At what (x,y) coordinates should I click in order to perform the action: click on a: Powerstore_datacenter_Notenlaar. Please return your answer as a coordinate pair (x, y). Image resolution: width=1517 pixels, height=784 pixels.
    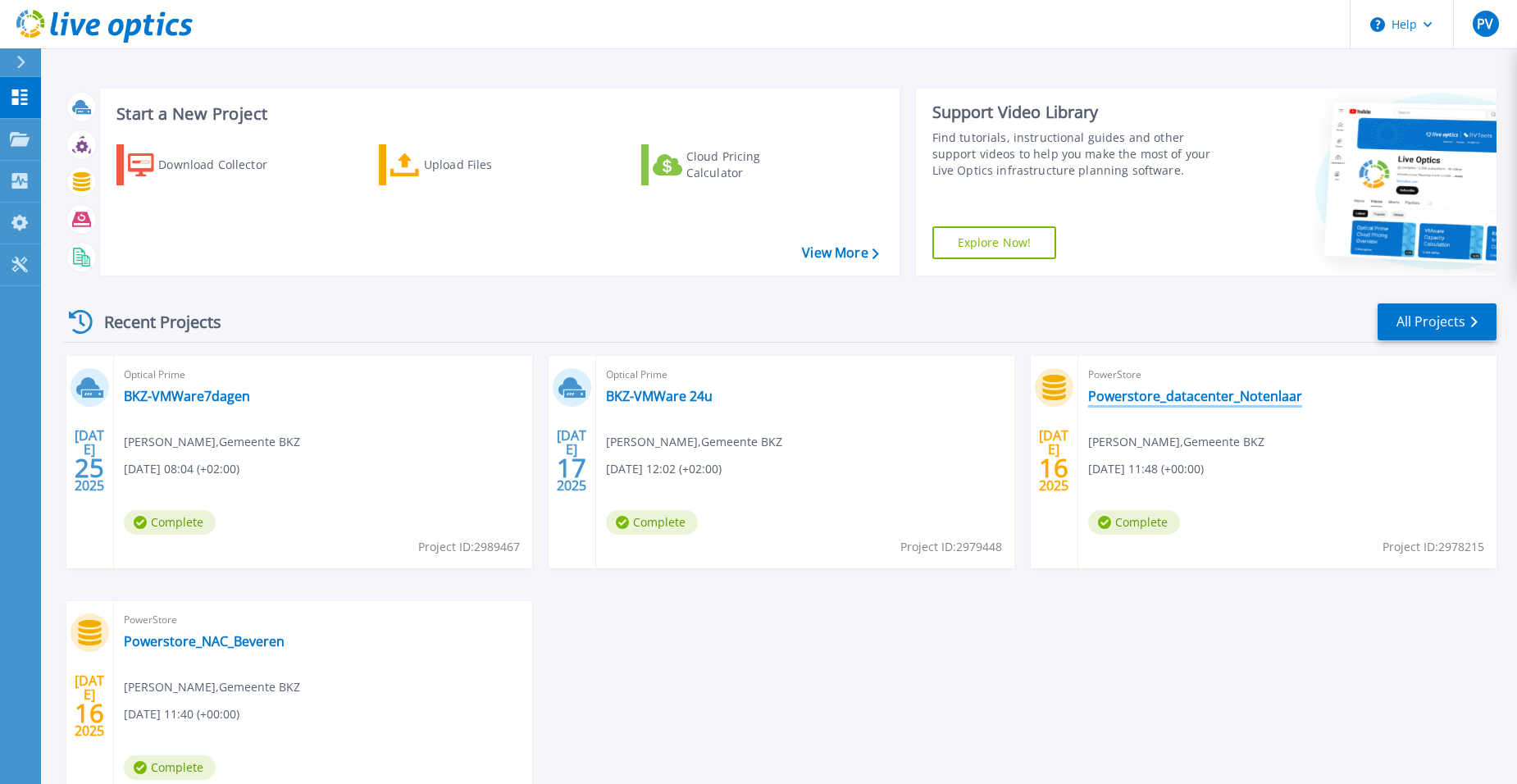
    Looking at the image, I should click on (1194, 396).